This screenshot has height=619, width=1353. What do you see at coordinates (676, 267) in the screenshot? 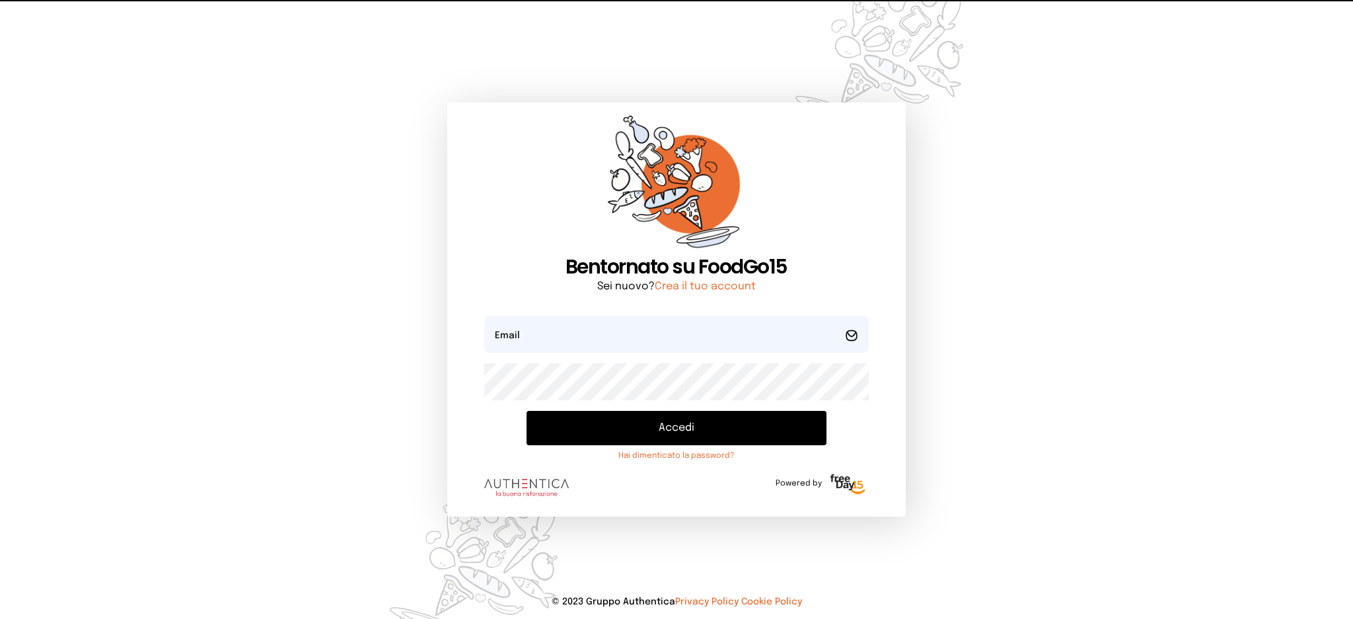
I see `h1: Bentornato su FoodGo15` at bounding box center [676, 267].